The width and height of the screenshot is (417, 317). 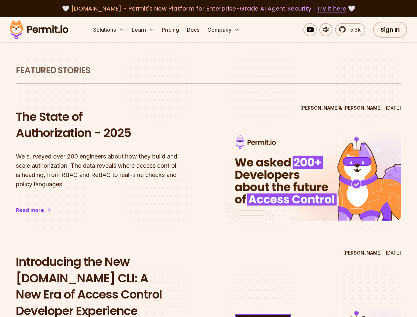 I want to click on button: Solutions, so click(x=108, y=30).